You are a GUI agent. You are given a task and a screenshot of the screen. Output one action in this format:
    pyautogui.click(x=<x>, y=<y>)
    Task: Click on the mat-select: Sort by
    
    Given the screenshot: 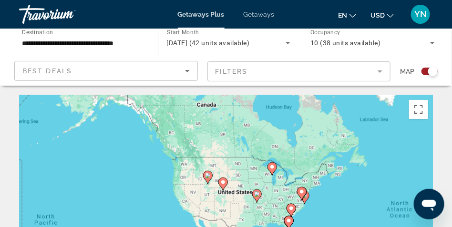 What is the action you would take?
    pyautogui.click(x=106, y=71)
    